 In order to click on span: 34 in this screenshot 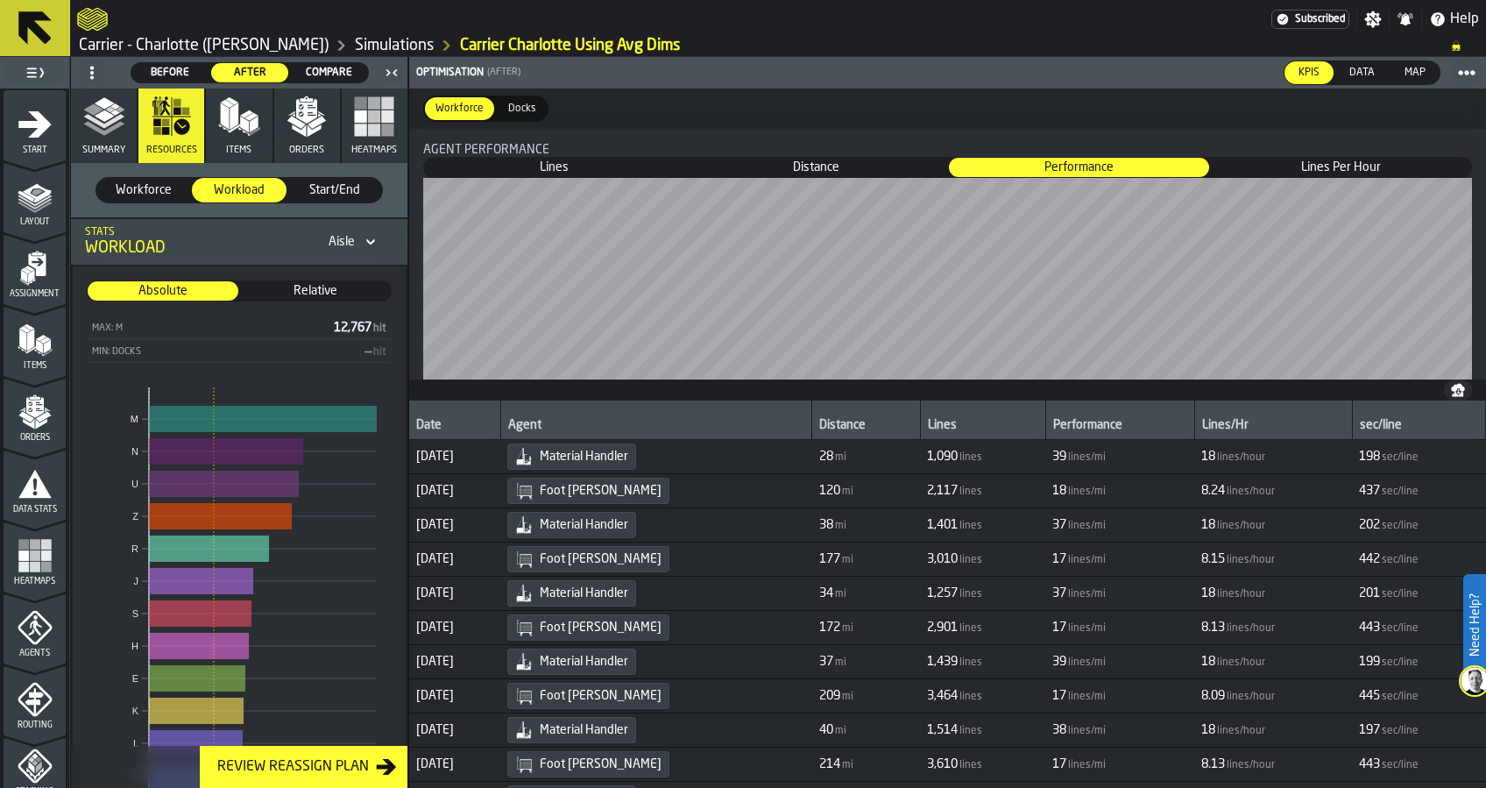, I will do `click(826, 593)`.